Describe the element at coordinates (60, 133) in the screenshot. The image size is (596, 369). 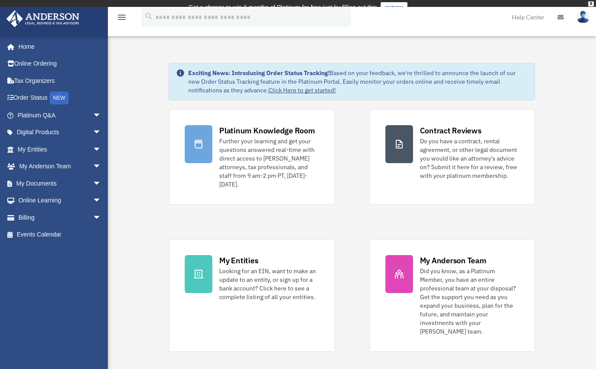
I see `a: Digital Productsarrow_drop_down` at that location.